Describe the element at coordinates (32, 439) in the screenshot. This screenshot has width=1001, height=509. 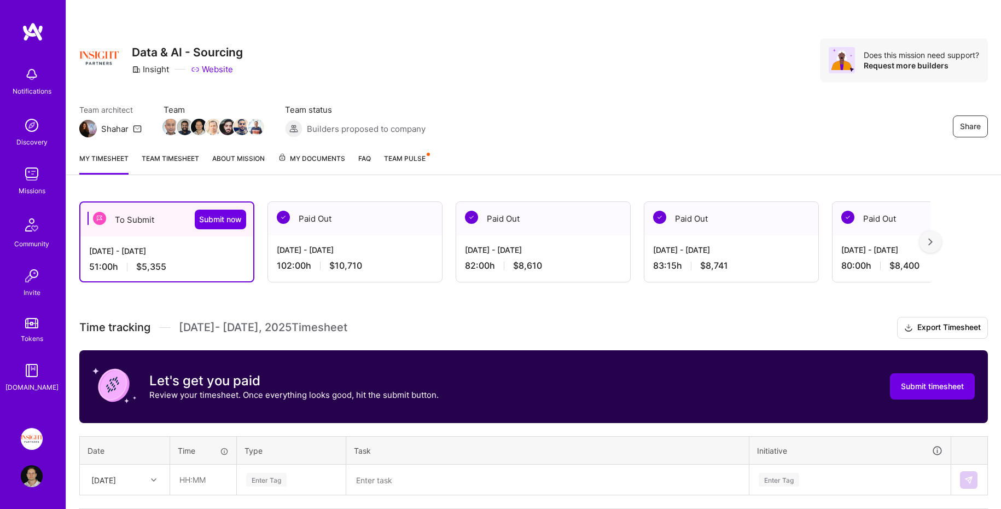
I see `img: Insight Partners: Data & AI - Sourcing` at that location.